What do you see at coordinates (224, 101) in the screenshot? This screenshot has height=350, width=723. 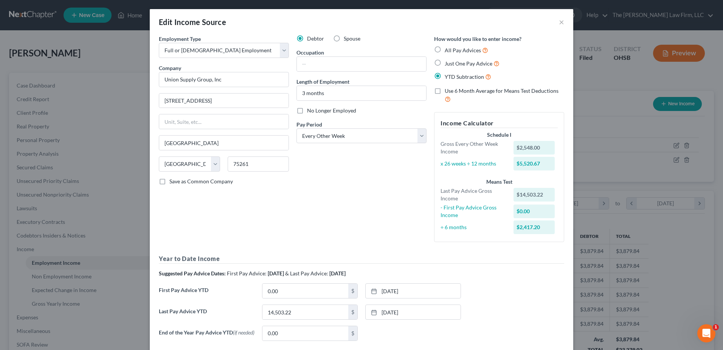 I see `input: Enter address...` at bounding box center [224, 101].